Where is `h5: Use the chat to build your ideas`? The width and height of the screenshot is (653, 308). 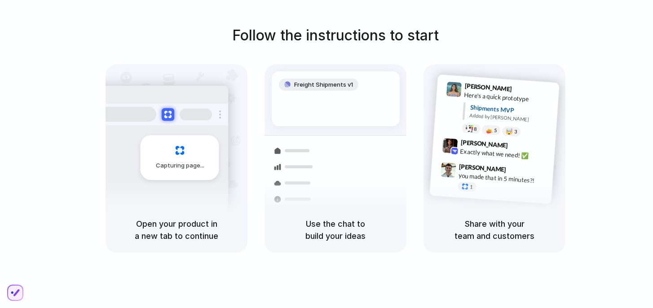
h5: Use the chat to build your ideas is located at coordinates (335, 230).